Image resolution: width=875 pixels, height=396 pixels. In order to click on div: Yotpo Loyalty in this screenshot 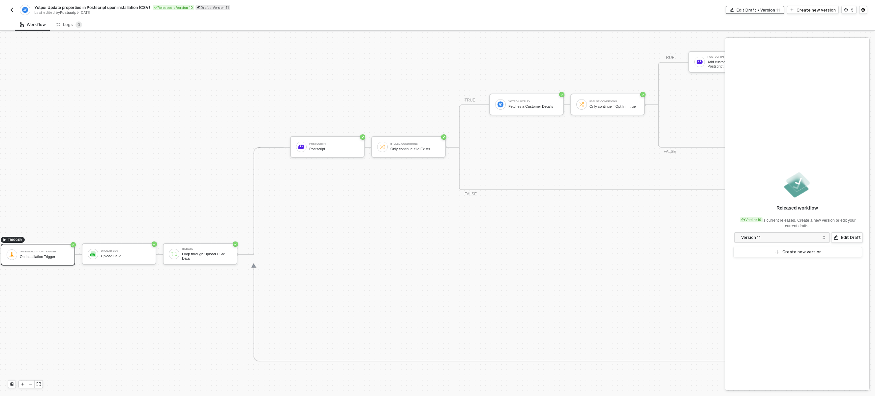, I will do `click(533, 101)`.